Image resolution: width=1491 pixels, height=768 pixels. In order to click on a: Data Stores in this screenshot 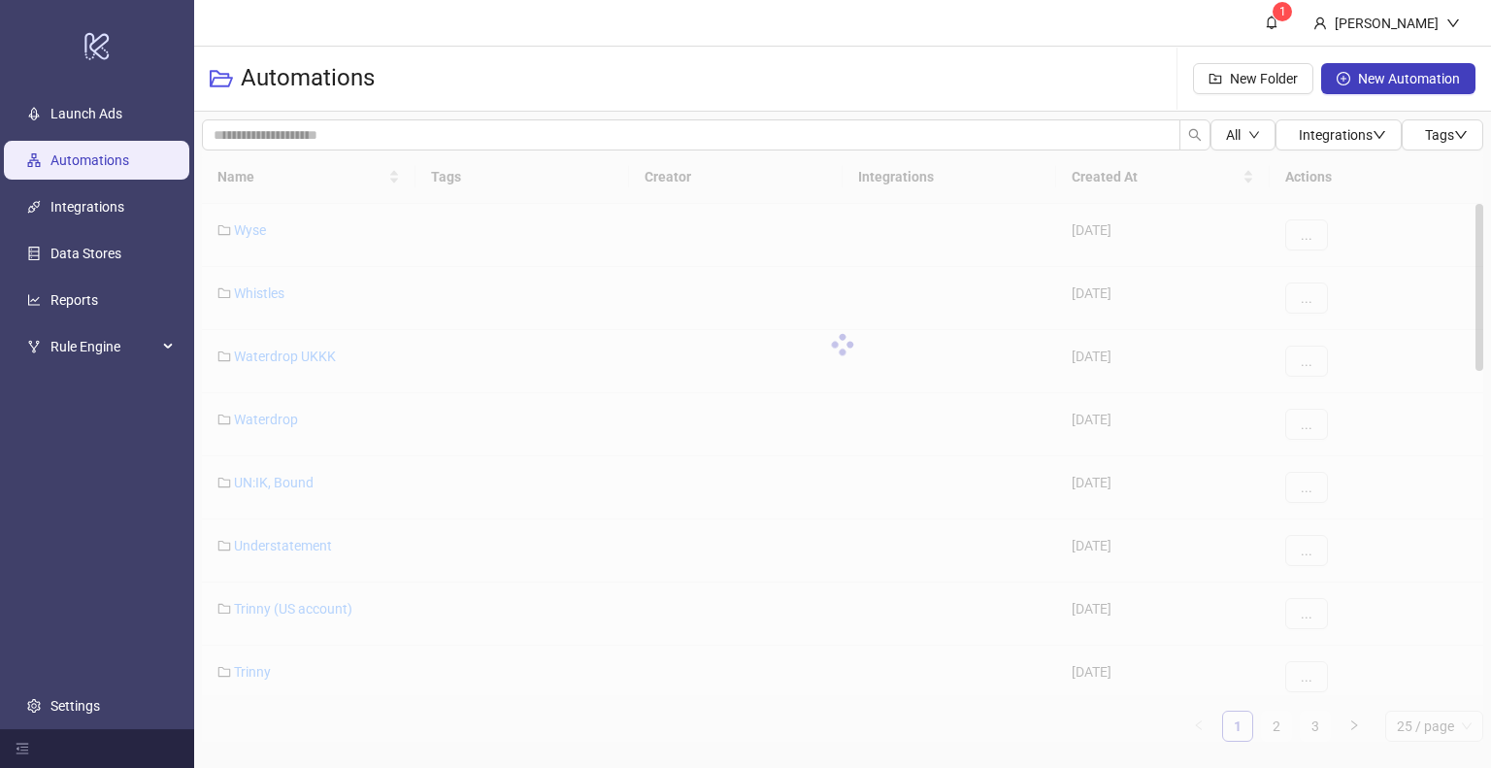, I will do `click(85, 253)`.